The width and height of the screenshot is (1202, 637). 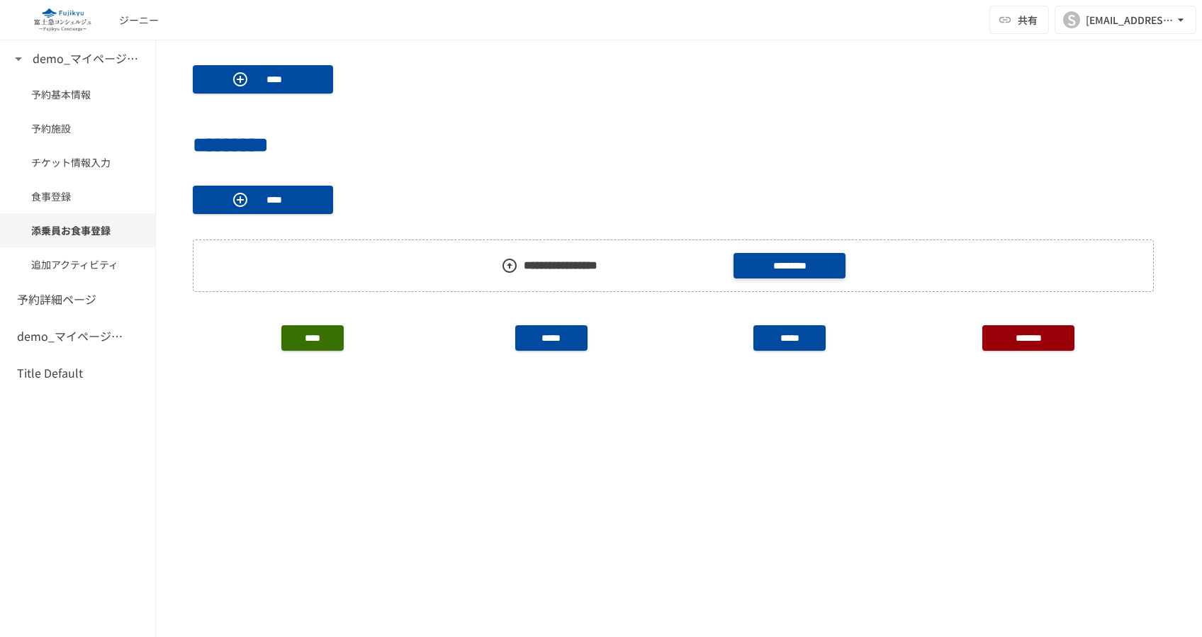 I want to click on span: 共有, so click(x=1028, y=20).